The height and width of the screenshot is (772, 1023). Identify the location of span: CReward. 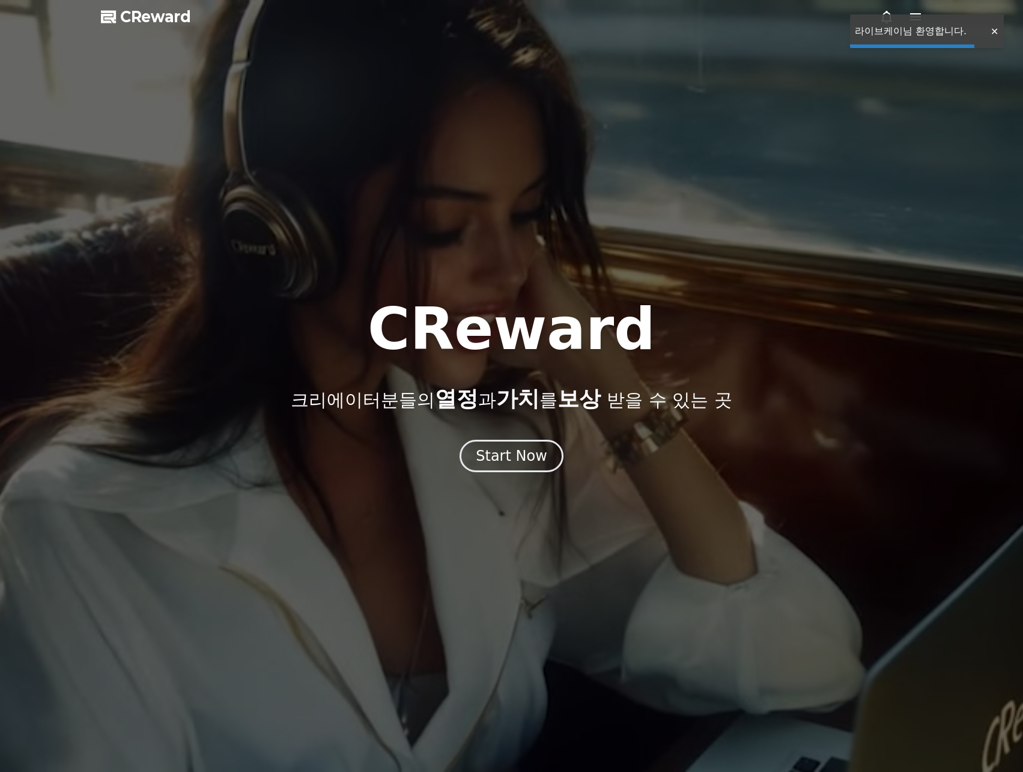
(156, 17).